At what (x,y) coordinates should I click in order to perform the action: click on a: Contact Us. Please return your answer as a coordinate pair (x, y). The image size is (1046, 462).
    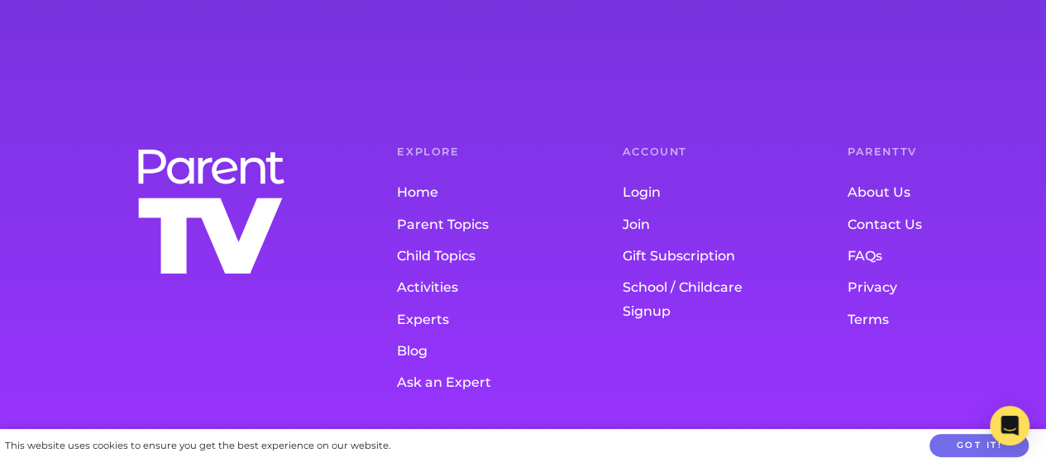
    Looking at the image, I should click on (927, 225).